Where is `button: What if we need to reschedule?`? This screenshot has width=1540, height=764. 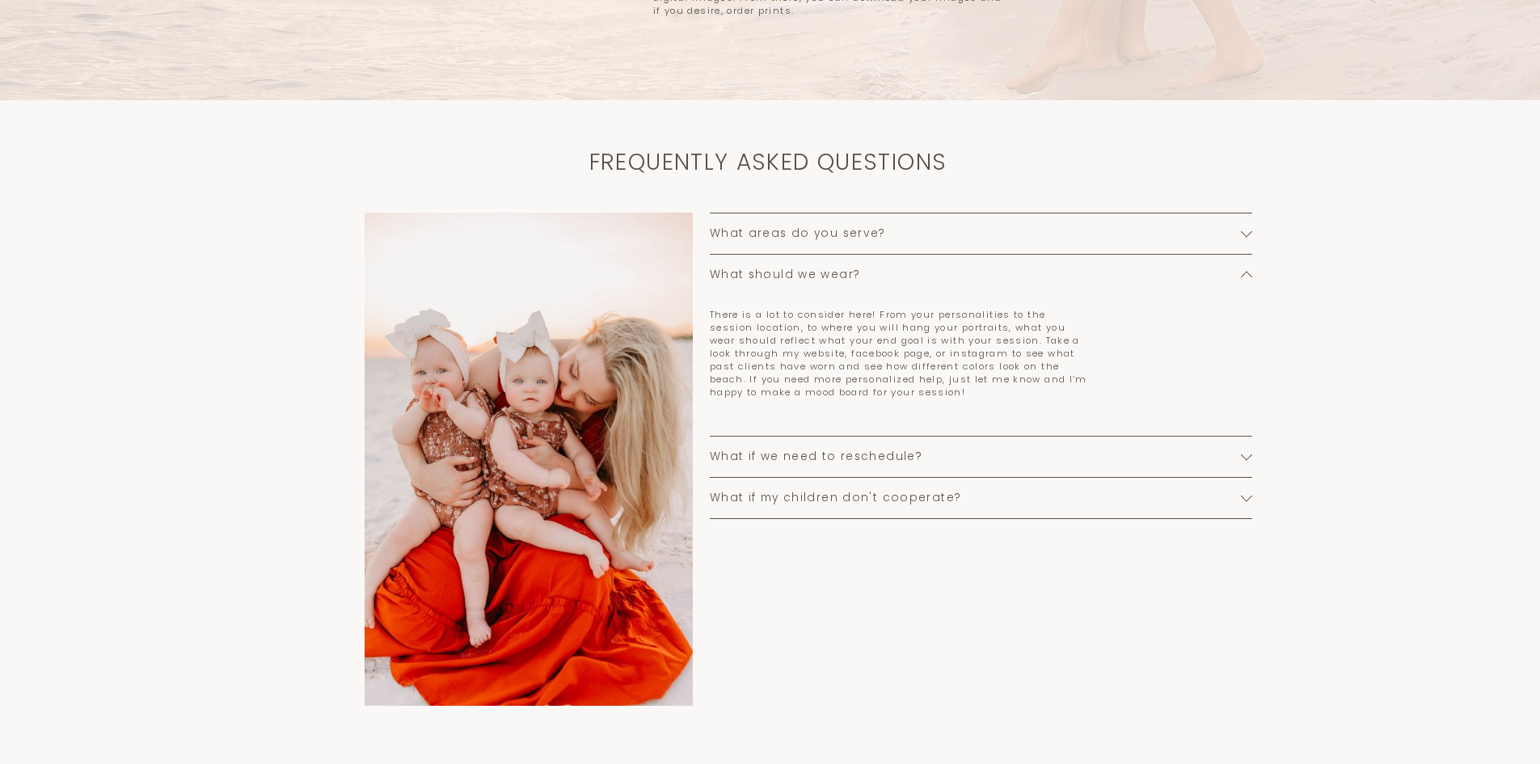 button: What if we need to reschedule? is located at coordinates (981, 457).